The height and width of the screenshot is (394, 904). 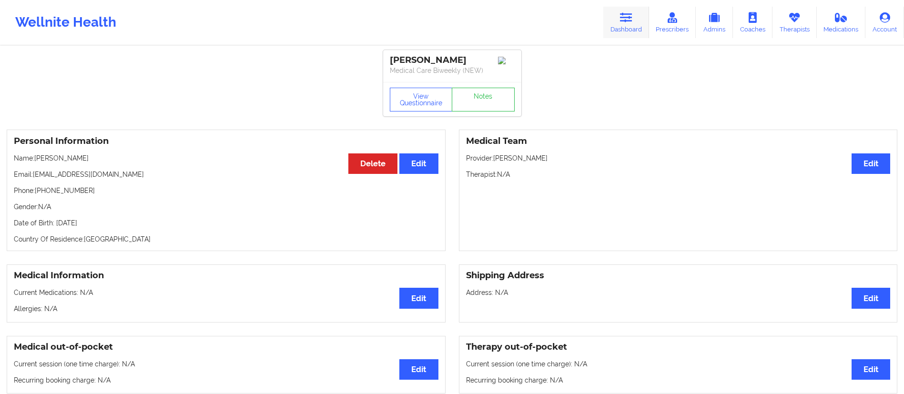 What do you see at coordinates (678, 276) in the screenshot?
I see `h3: Shipping Address` at bounding box center [678, 276].